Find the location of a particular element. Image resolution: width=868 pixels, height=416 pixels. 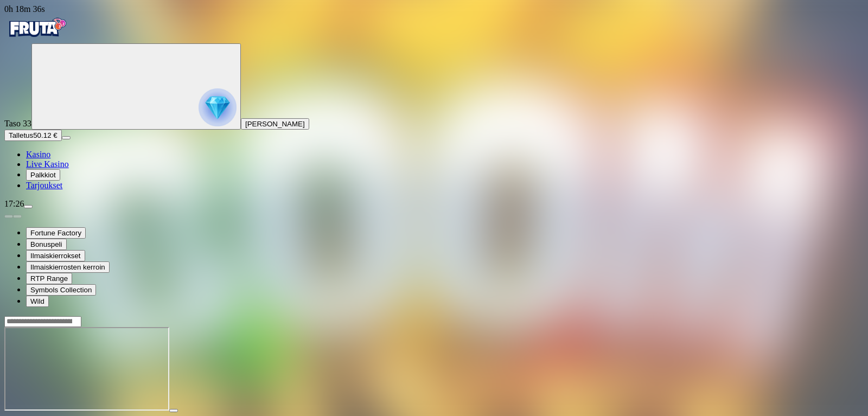

span: Live Kasino is located at coordinates (47, 164).